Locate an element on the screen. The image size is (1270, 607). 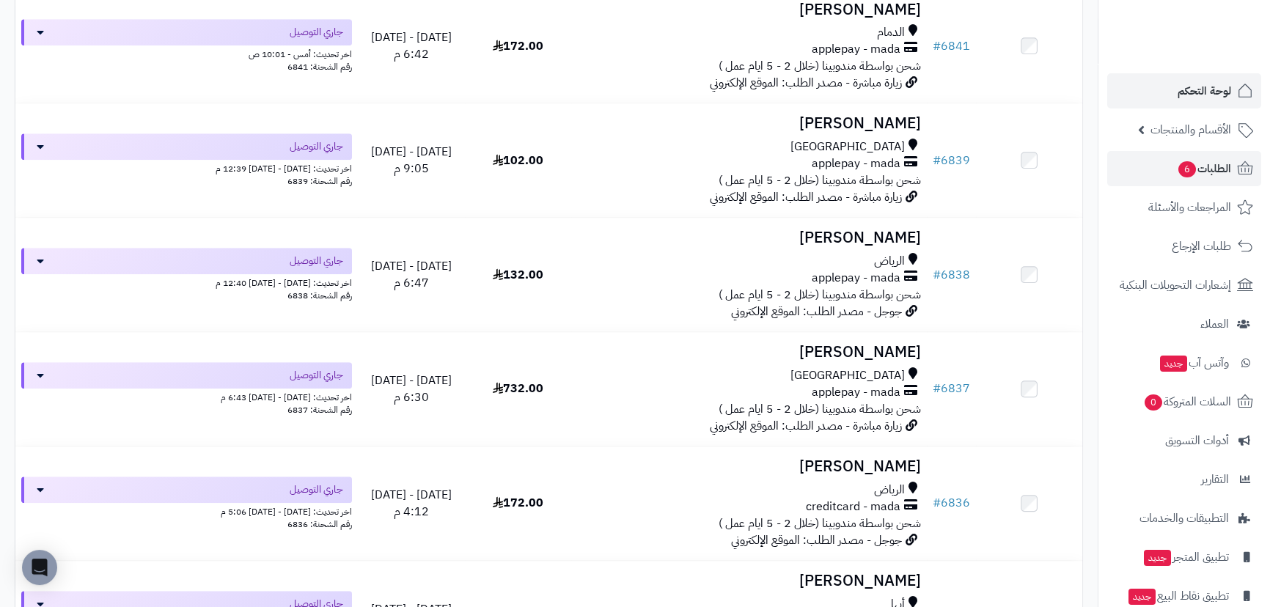
span: أدوات التسويق is located at coordinates (1197, 441).